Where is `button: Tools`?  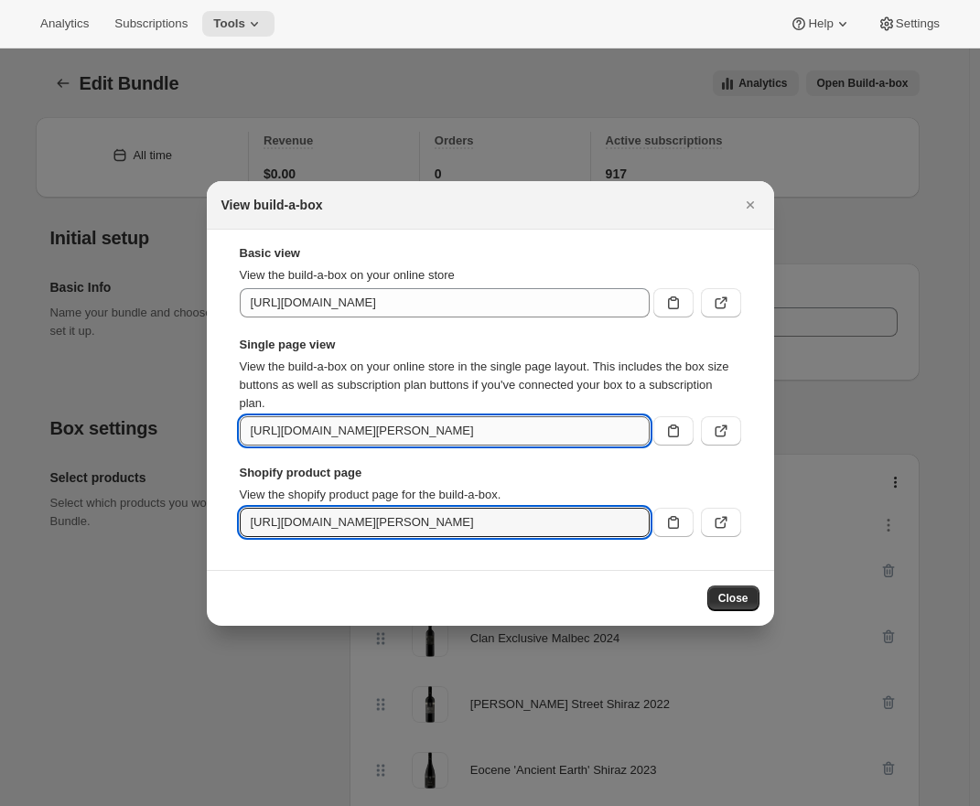 button: Tools is located at coordinates (238, 24).